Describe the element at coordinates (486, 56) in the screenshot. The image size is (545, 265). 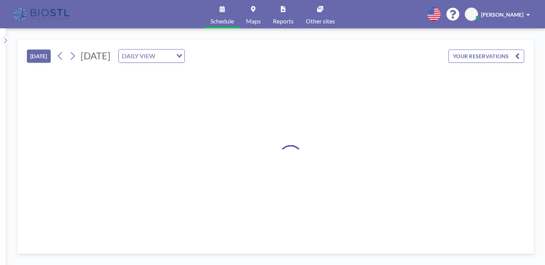
I see `button: YOUR RESERVATIONS` at that location.